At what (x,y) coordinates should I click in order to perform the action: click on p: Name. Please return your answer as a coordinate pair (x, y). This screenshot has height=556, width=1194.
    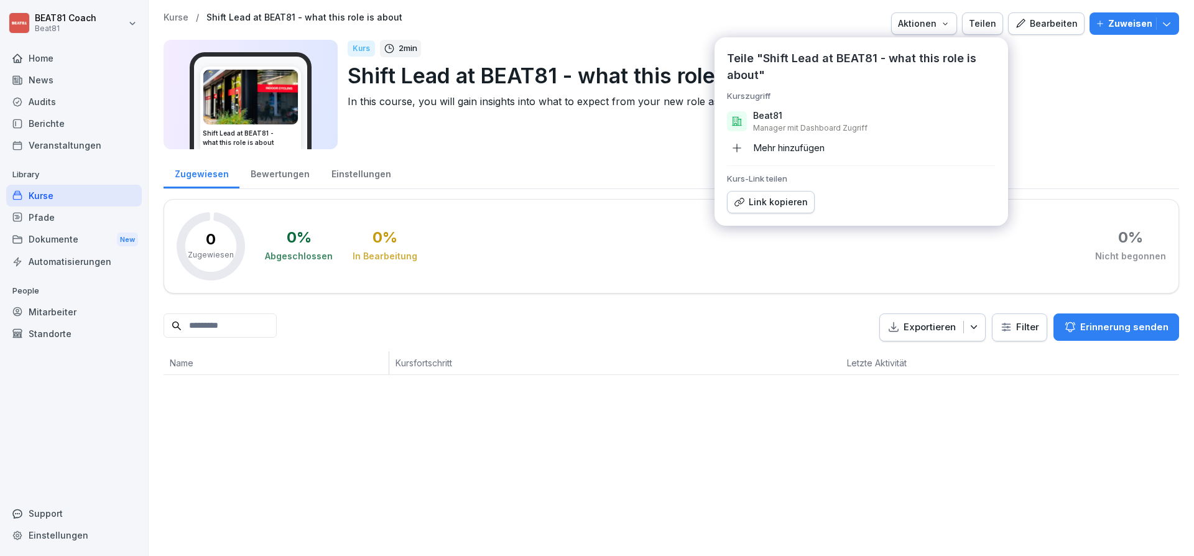
    Looking at the image, I should click on (276, 363).